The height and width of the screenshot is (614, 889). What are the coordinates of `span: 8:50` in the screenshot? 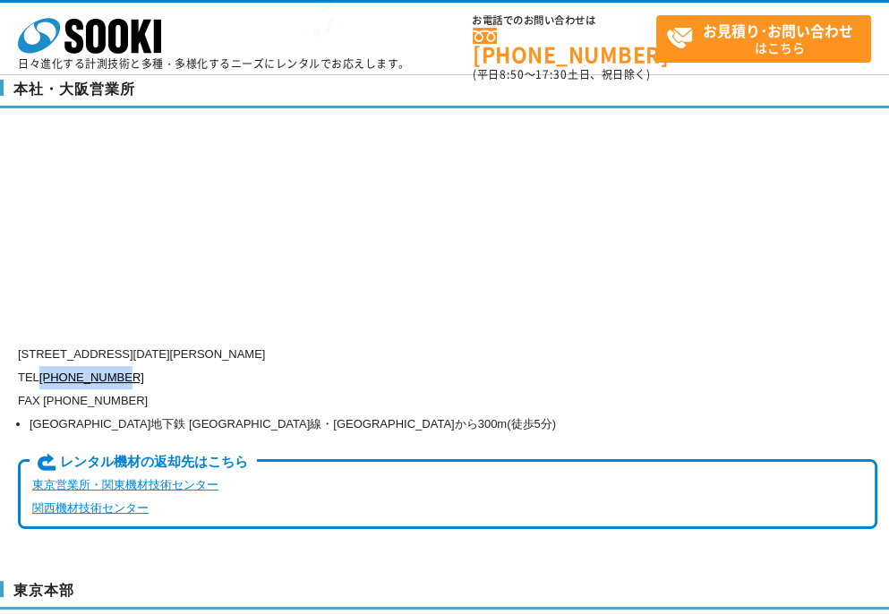 It's located at (512, 74).